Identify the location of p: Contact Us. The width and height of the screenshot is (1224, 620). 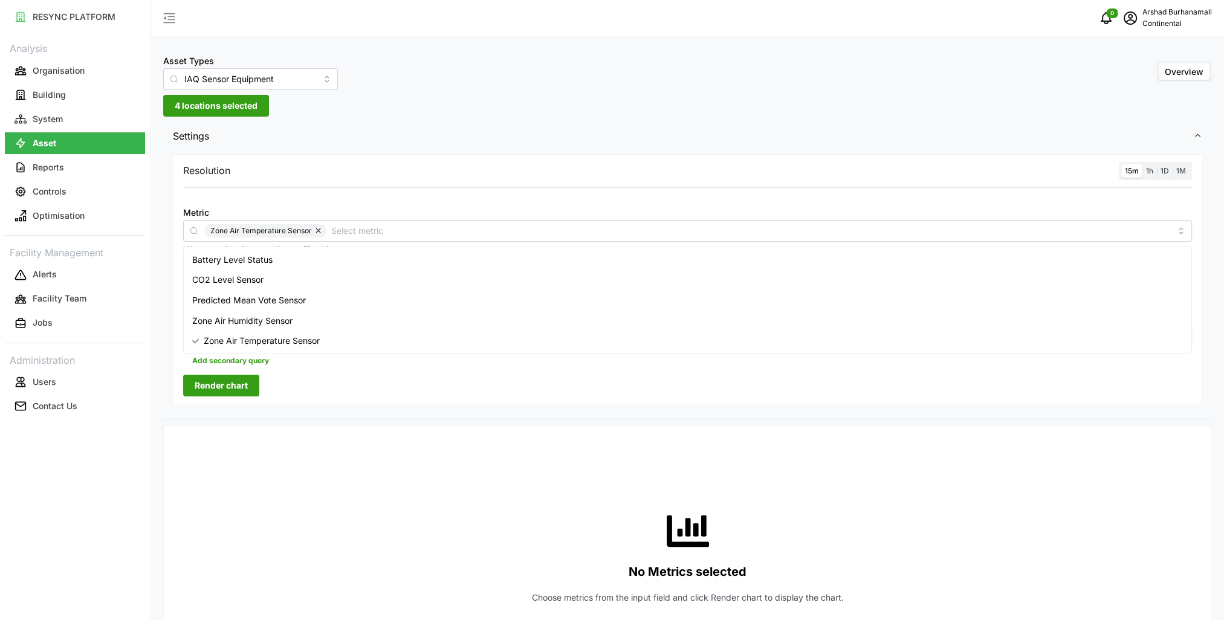
(55, 406).